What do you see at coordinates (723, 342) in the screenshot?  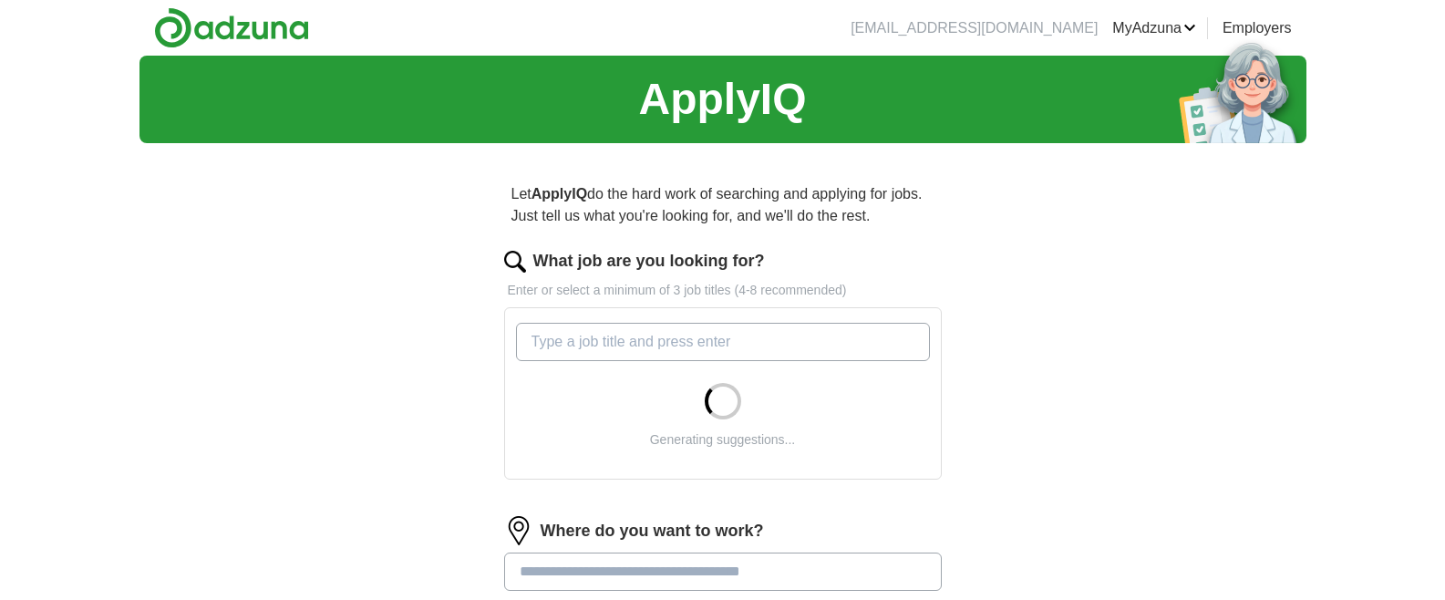 I see `input: Type a job title and press enter` at bounding box center [723, 342].